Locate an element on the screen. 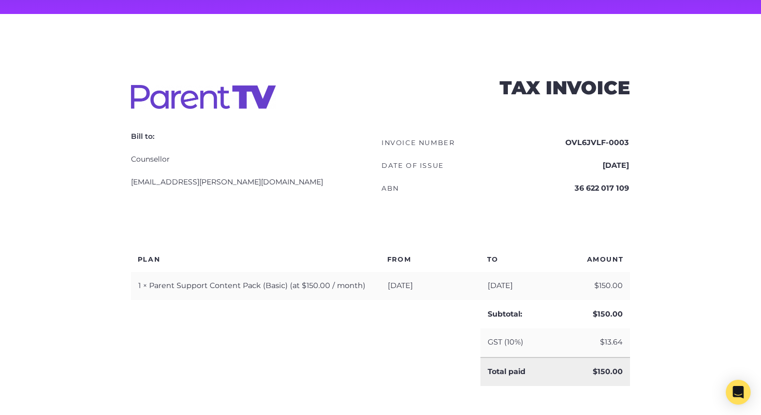 The width and height of the screenshot is (761, 415). th: Amount is located at coordinates (605, 259).